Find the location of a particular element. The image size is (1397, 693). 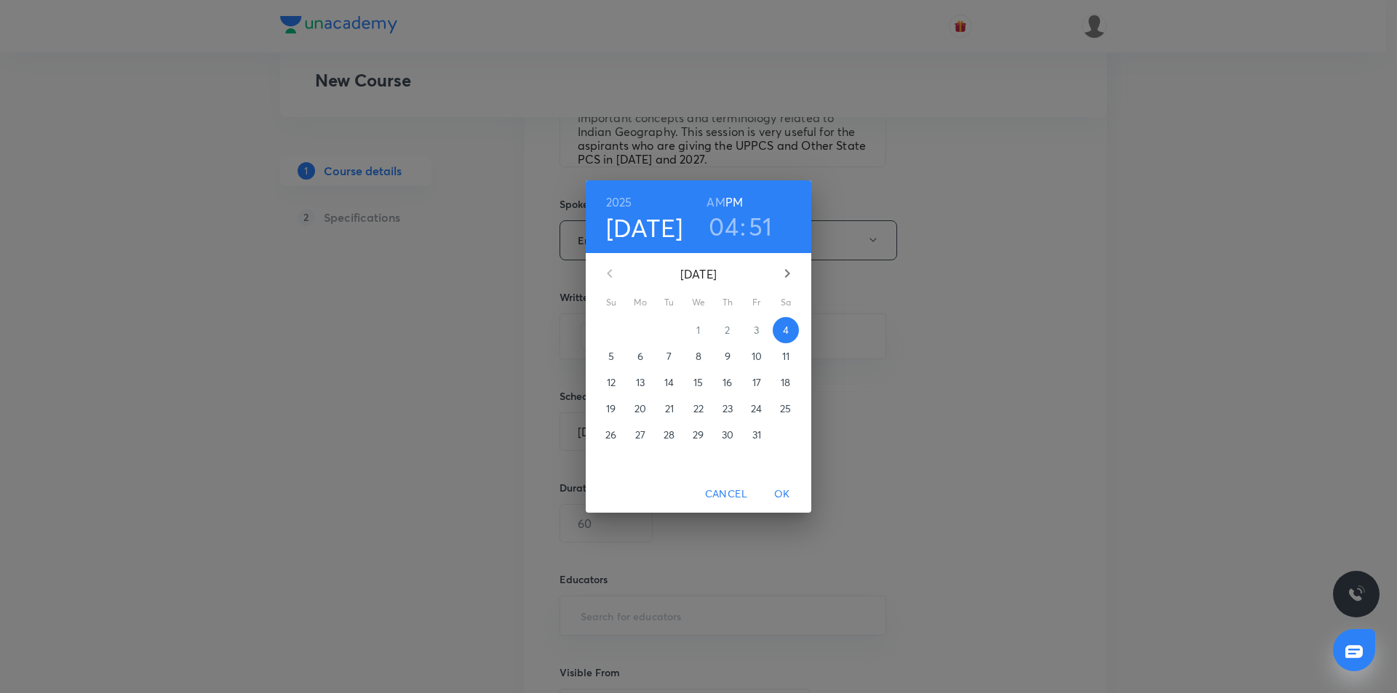

button: 23 is located at coordinates (727, 409).